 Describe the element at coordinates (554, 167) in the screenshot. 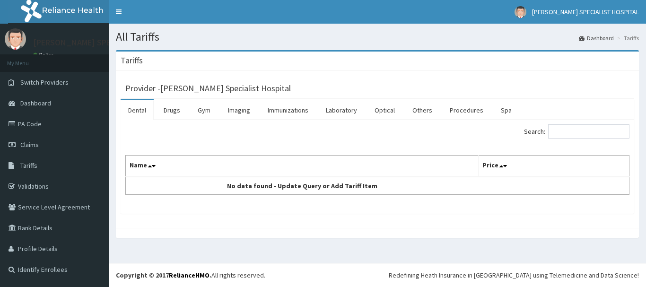

I see `th: Price` at that location.